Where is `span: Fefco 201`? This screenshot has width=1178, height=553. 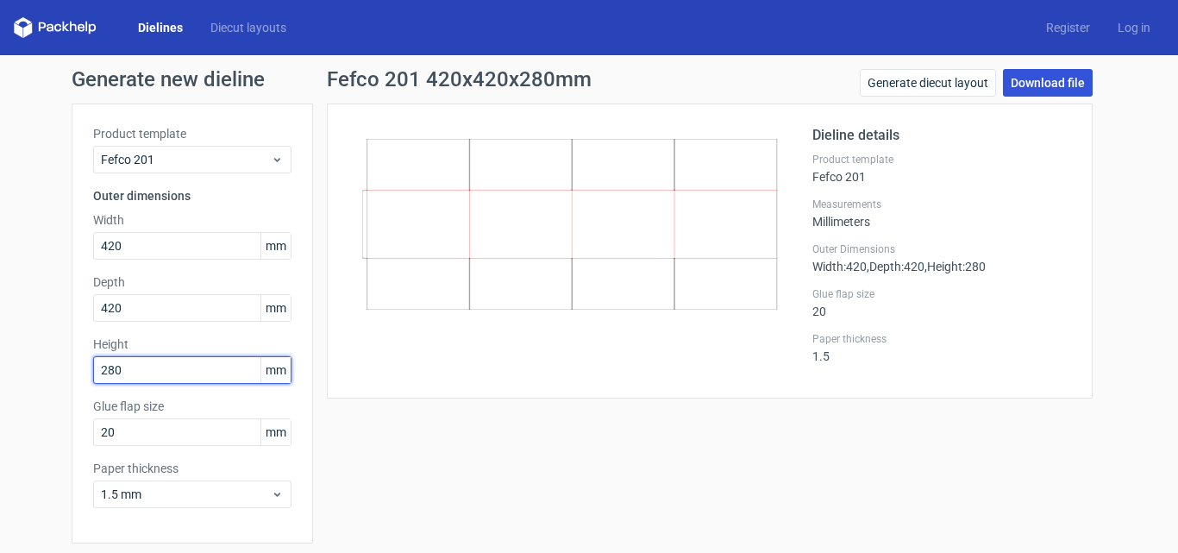 span: Fefco 201 is located at coordinates (185, 159).